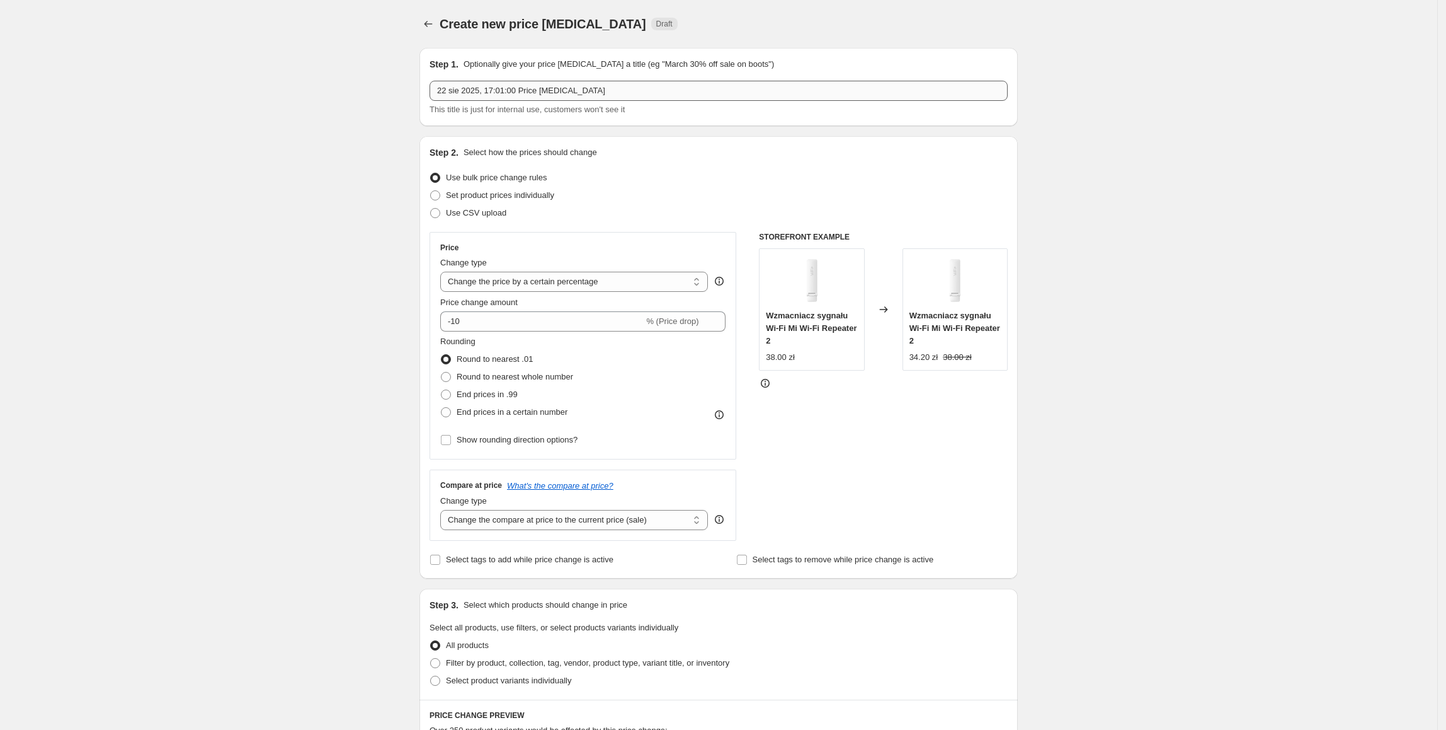  I want to click on p: Select how the prices should change, so click(530, 152).